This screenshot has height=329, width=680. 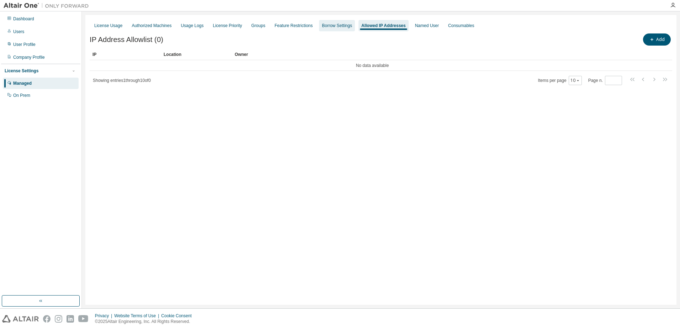 What do you see at coordinates (427, 26) in the screenshot?
I see `div: Named User` at bounding box center [427, 26].